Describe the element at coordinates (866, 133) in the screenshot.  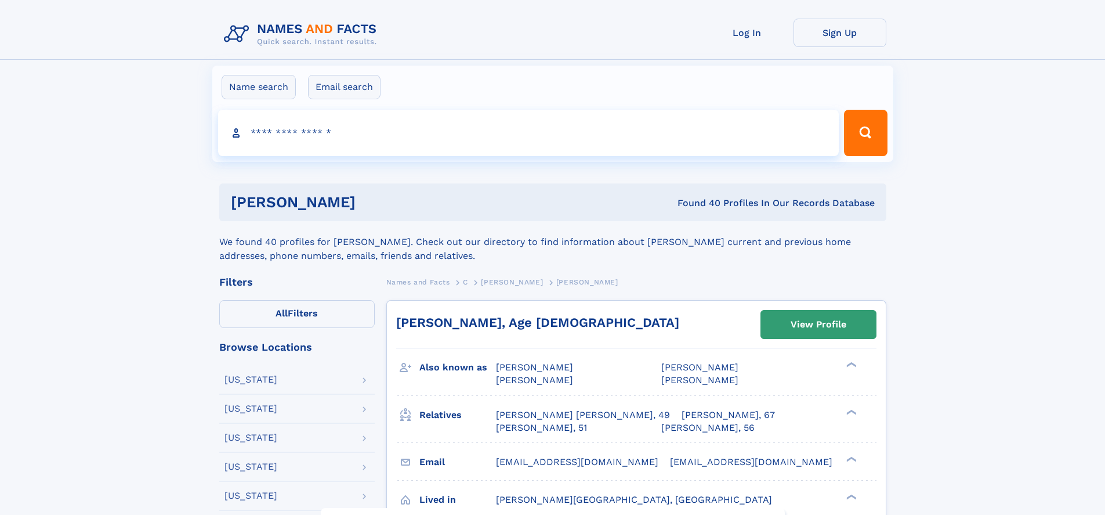
I see `button: Search Button` at that location.